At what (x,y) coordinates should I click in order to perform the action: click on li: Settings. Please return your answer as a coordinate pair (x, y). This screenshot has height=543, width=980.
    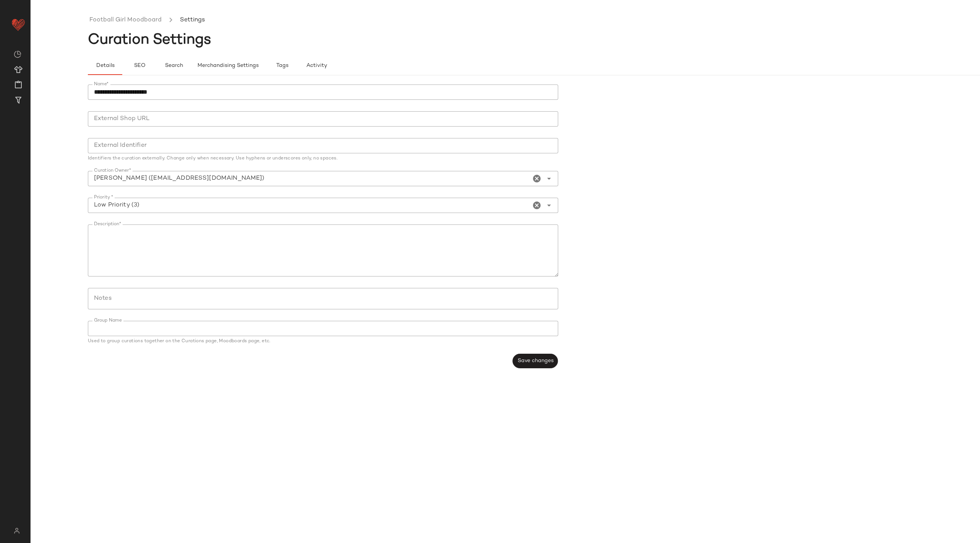
    Looking at the image, I should click on (192, 20).